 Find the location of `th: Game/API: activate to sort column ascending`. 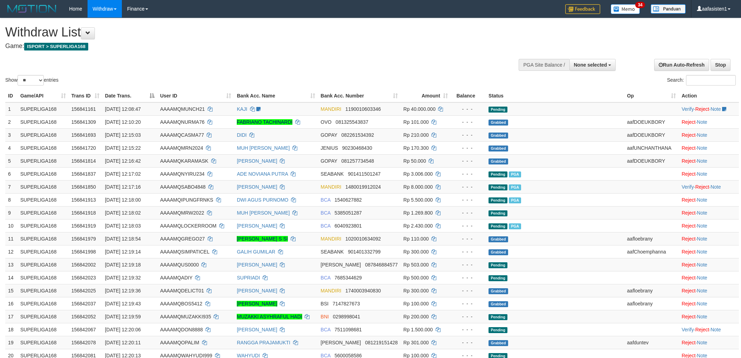

th: Game/API: activate to sort column ascending is located at coordinates (43, 96).